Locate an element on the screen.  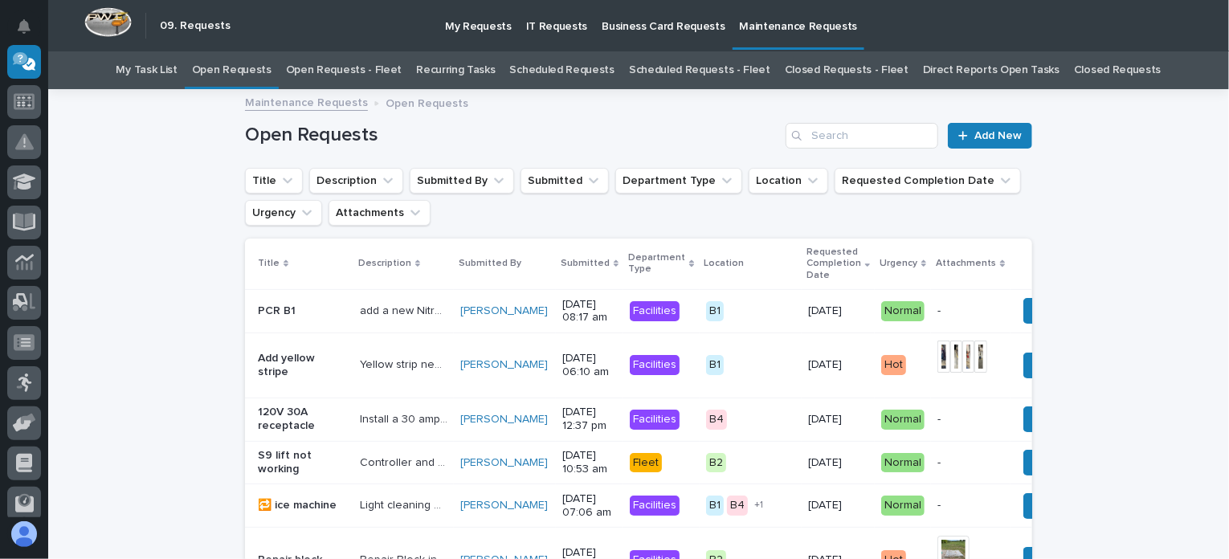
p: Title is located at coordinates (268, 264).